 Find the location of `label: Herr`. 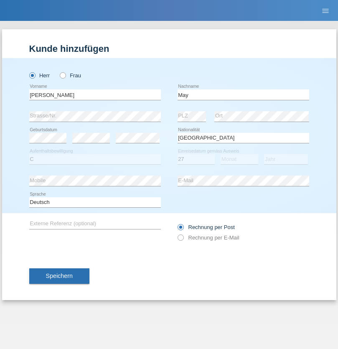

label: Herr is located at coordinates (40, 75).